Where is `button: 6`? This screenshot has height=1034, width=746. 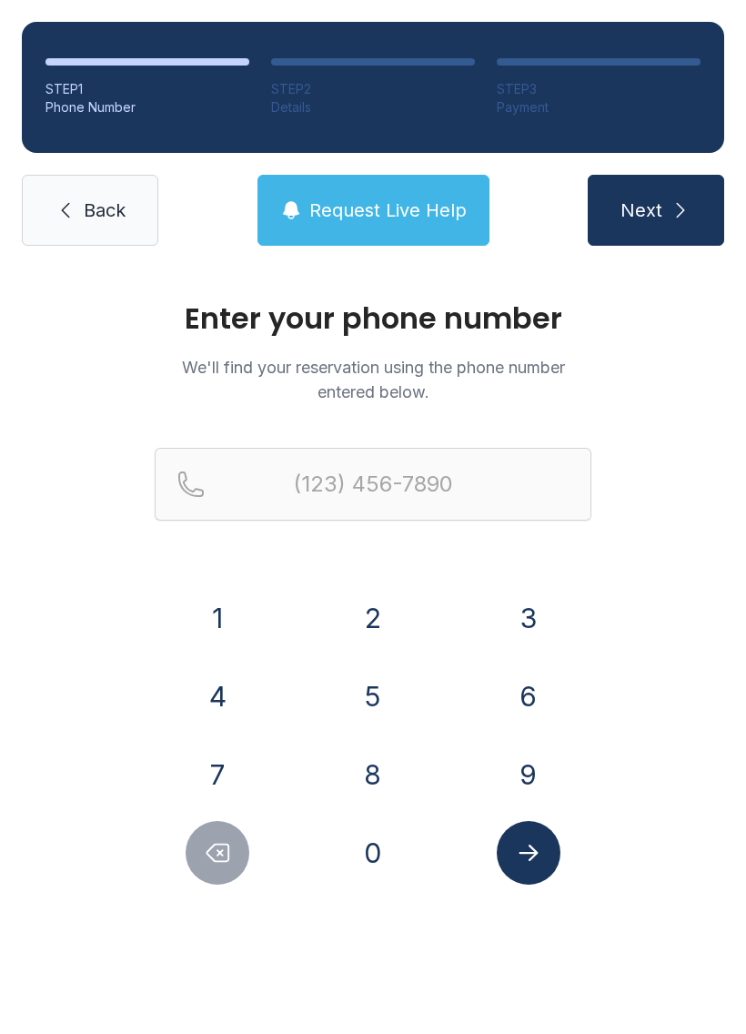
button: 6 is located at coordinates (529, 696).